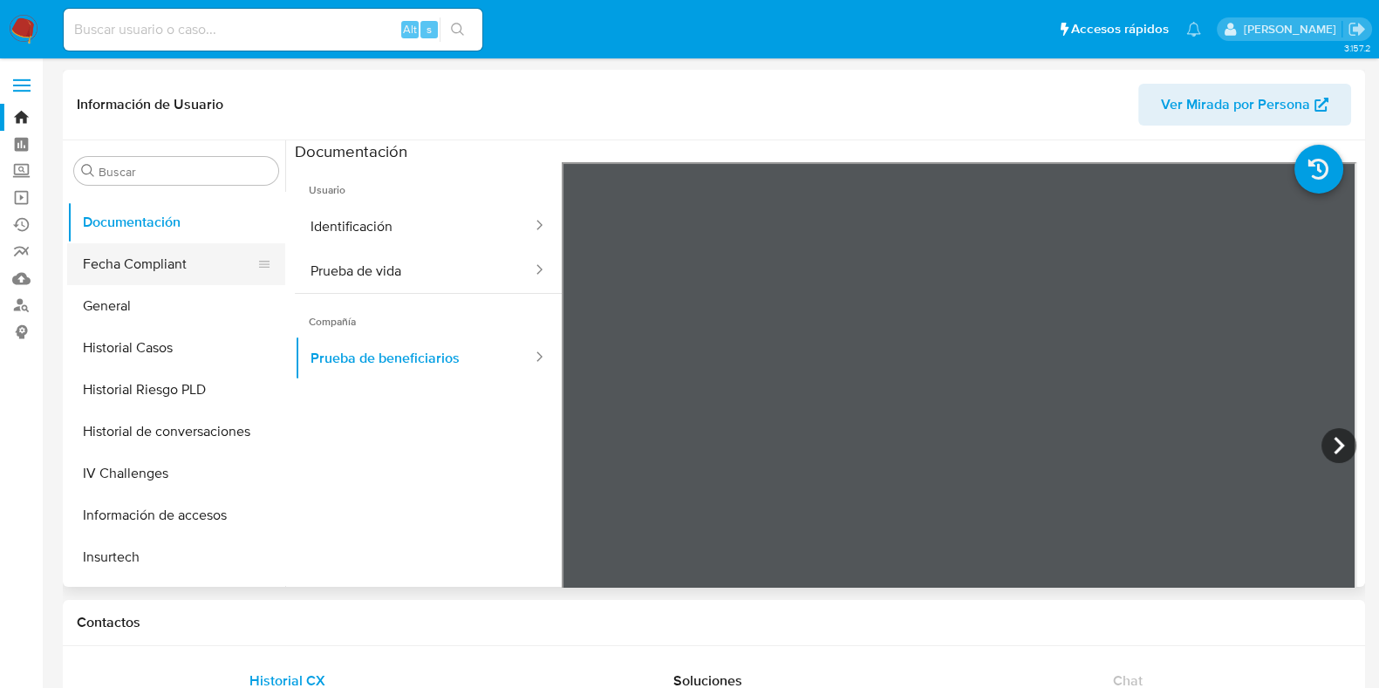  What do you see at coordinates (176, 432) in the screenshot?
I see `button: Historial de conversaciones` at bounding box center [176, 432].